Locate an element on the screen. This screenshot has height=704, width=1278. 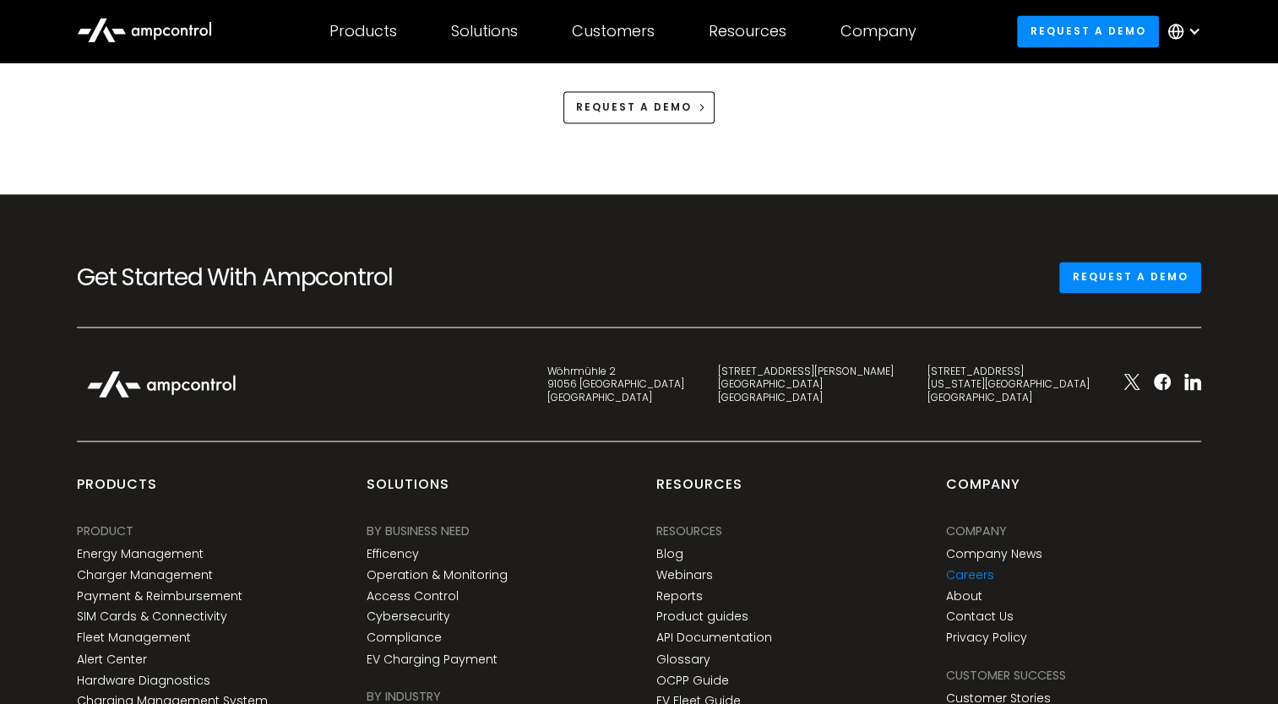
a: Privacy Policy is located at coordinates (985, 638).